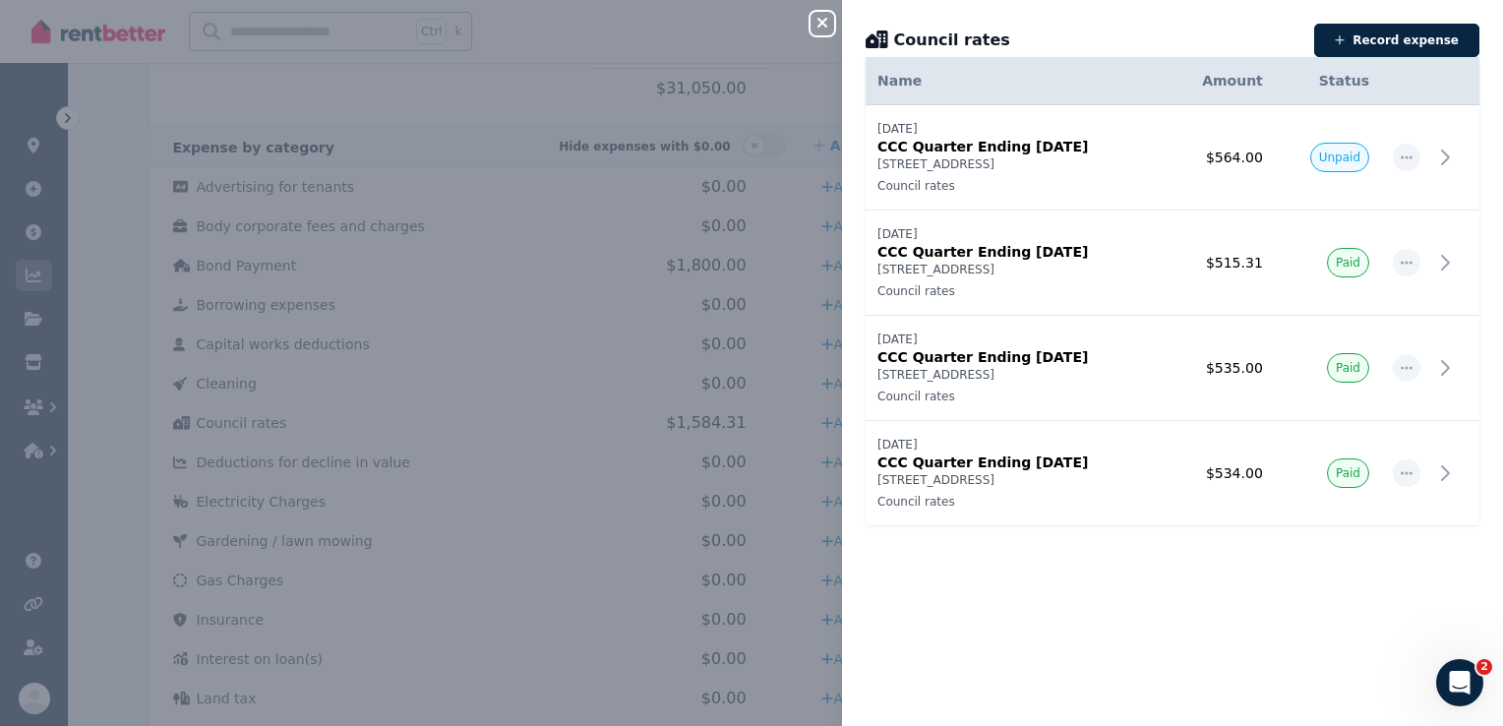  What do you see at coordinates (1220, 157) in the screenshot?
I see `td: $564.00` at bounding box center [1220, 157].